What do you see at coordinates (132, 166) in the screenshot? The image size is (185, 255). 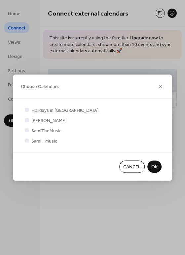 I see `button: Cancel` at bounding box center [132, 166].